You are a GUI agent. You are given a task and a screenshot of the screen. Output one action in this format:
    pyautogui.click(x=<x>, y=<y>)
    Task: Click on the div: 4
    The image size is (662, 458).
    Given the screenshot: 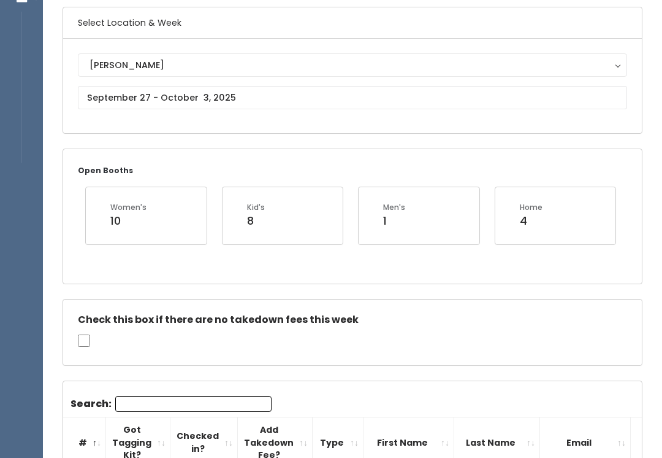 What is the action you would take?
    pyautogui.click(x=531, y=221)
    